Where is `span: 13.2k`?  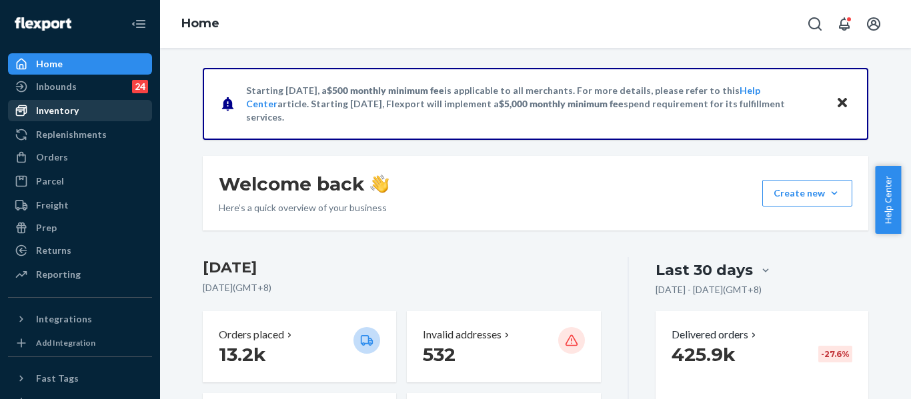 span: 13.2k is located at coordinates (242, 355).